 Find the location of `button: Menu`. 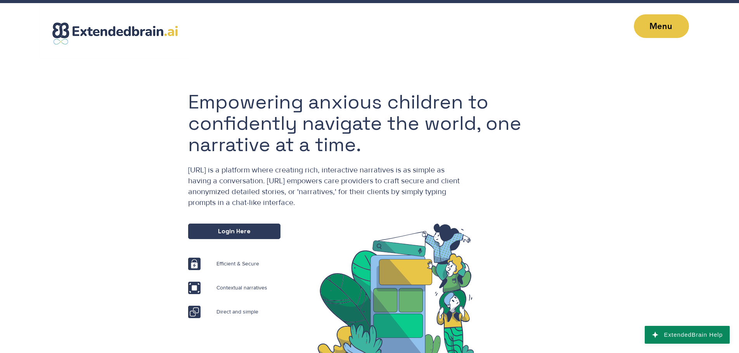

button: Menu is located at coordinates (662, 26).